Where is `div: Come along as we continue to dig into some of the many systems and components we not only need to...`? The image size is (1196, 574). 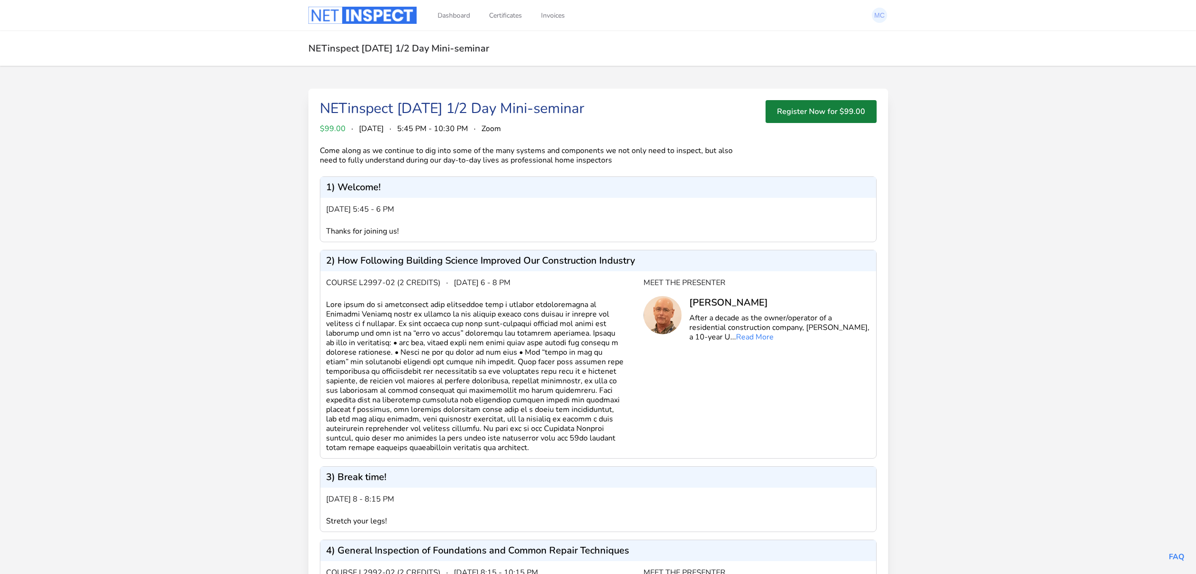
div: Come along as we continue to dig into some of the many systems and components we not only need to... is located at coordinates (528, 155).